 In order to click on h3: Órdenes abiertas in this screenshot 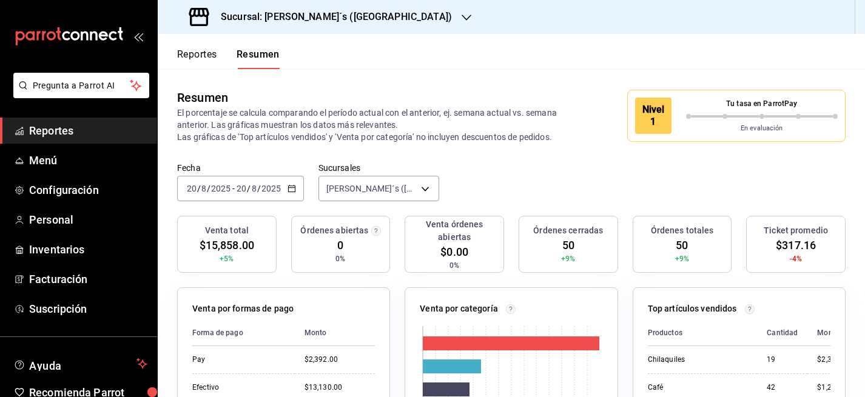, I will do `click(334, 230)`.